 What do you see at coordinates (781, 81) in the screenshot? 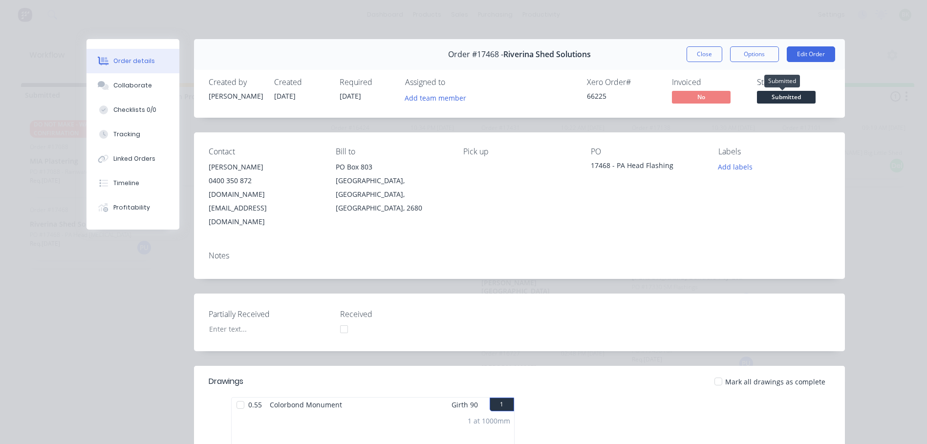
I see `div: Submitted` at bounding box center [781, 81].